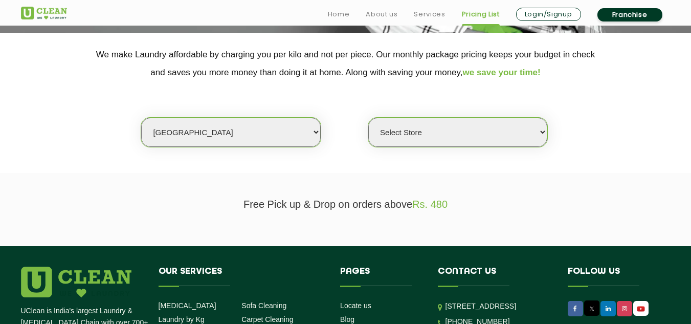  I want to click on span: we save your time!, so click(501, 72).